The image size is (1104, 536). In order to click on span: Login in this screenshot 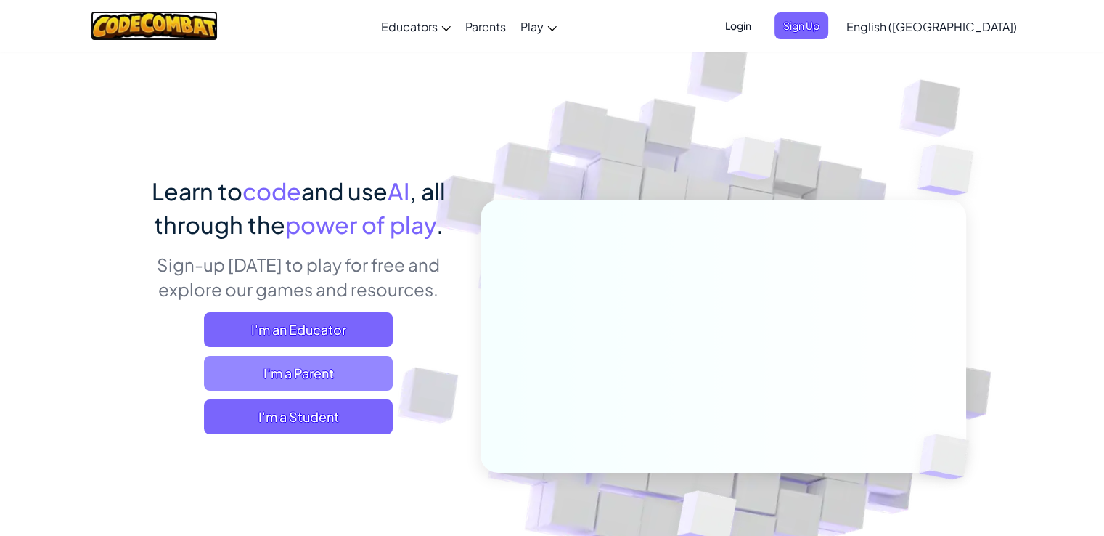, I will do `click(738, 25)`.